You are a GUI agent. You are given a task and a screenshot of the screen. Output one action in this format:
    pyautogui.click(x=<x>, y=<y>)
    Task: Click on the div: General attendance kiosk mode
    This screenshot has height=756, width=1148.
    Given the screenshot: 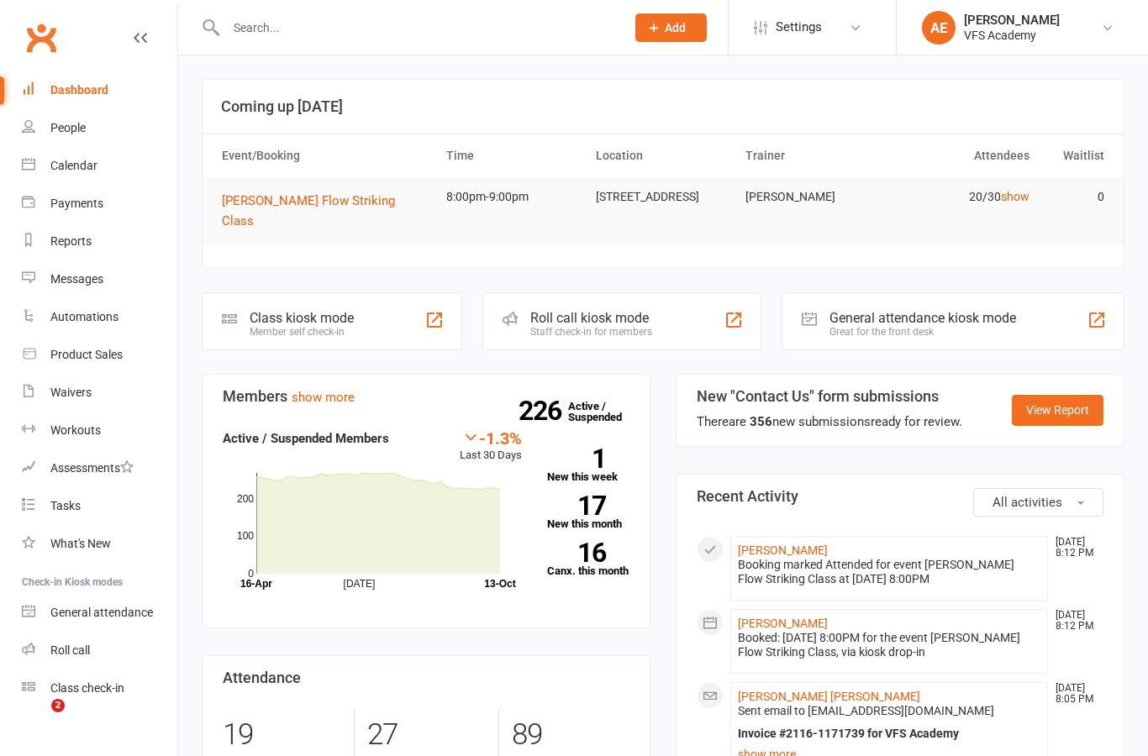 What is the action you would take?
    pyautogui.click(x=923, y=318)
    